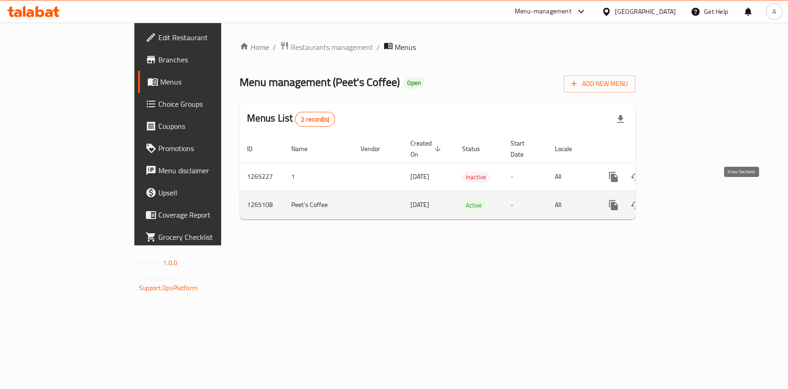 The image size is (788, 389). I want to click on span: Created On, so click(427, 149).